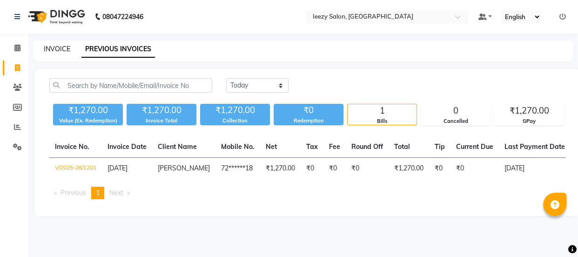  What do you see at coordinates (382, 111) in the screenshot?
I see `div: 1` at bounding box center [382, 111].